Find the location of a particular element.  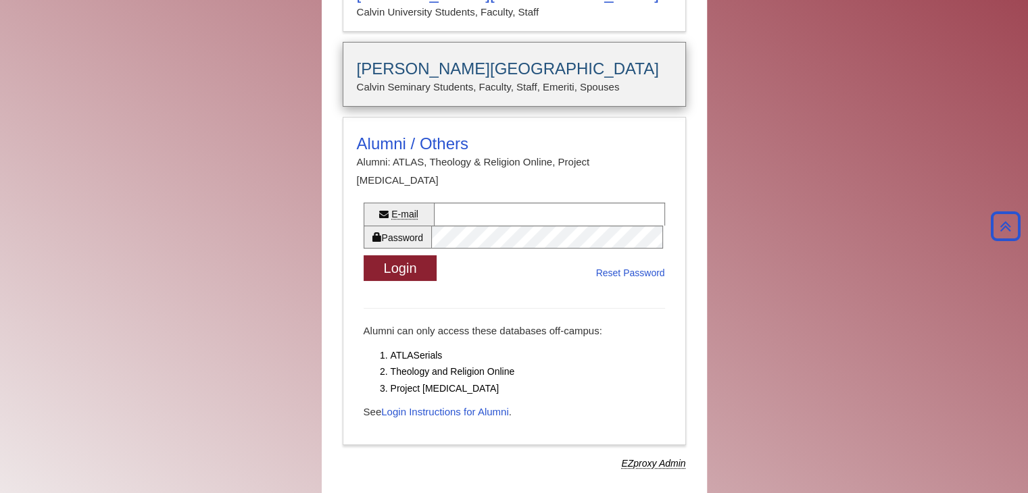

li: Theology and Religion Online is located at coordinates (528, 372).